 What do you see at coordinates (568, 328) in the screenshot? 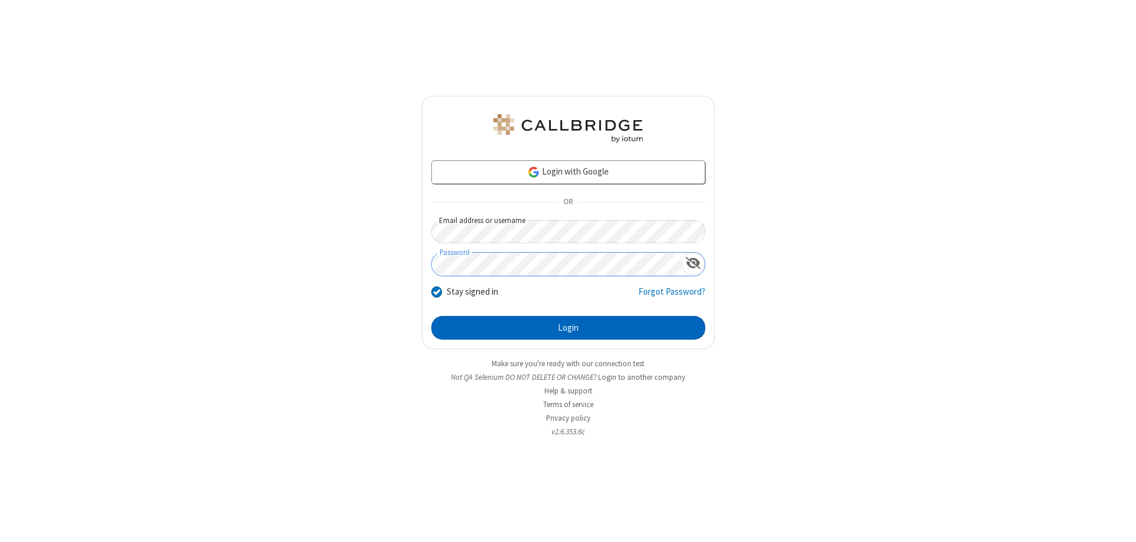
I see `button: Login` at bounding box center [568, 328].